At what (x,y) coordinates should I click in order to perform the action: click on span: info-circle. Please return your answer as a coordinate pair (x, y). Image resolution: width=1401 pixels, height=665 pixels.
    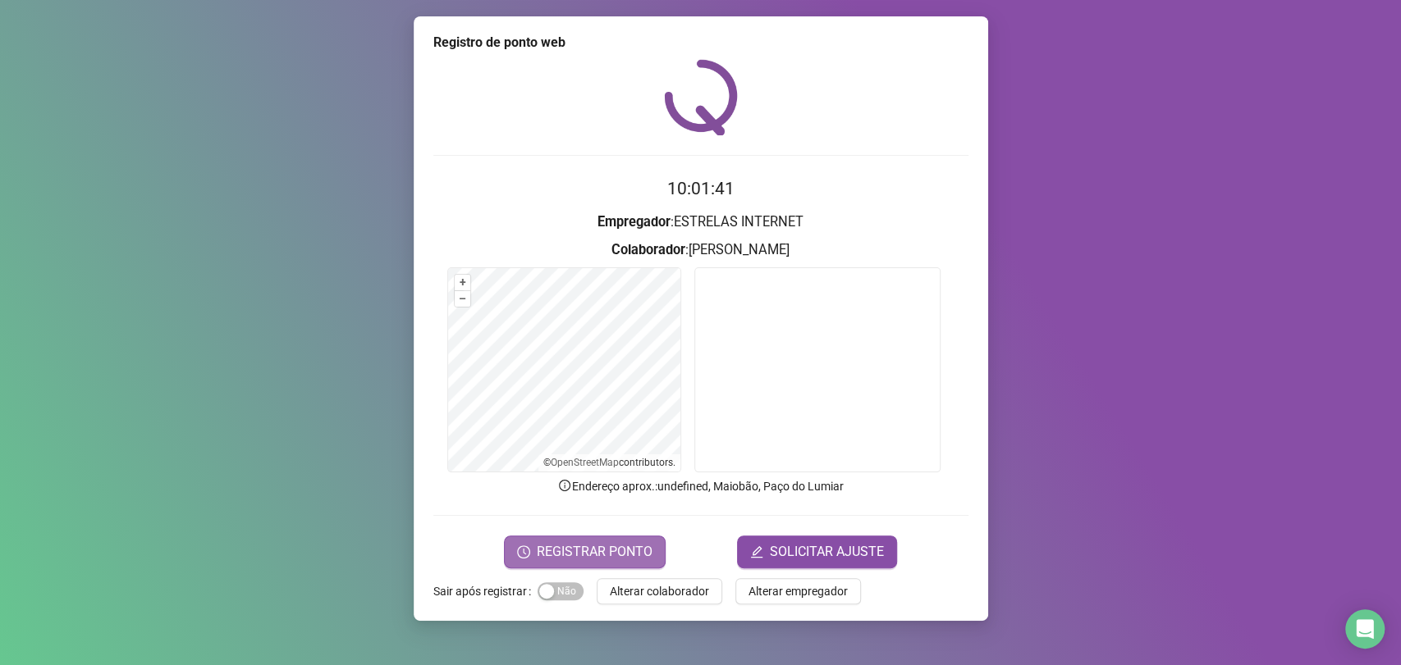
    Looking at the image, I should click on (565, 486).